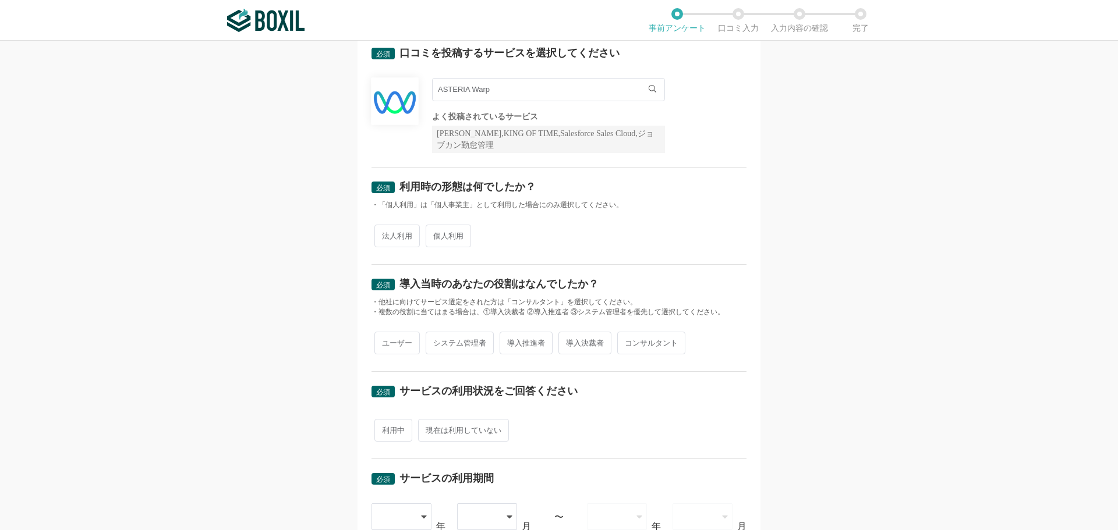  I want to click on span: システム管理者, so click(459, 343).